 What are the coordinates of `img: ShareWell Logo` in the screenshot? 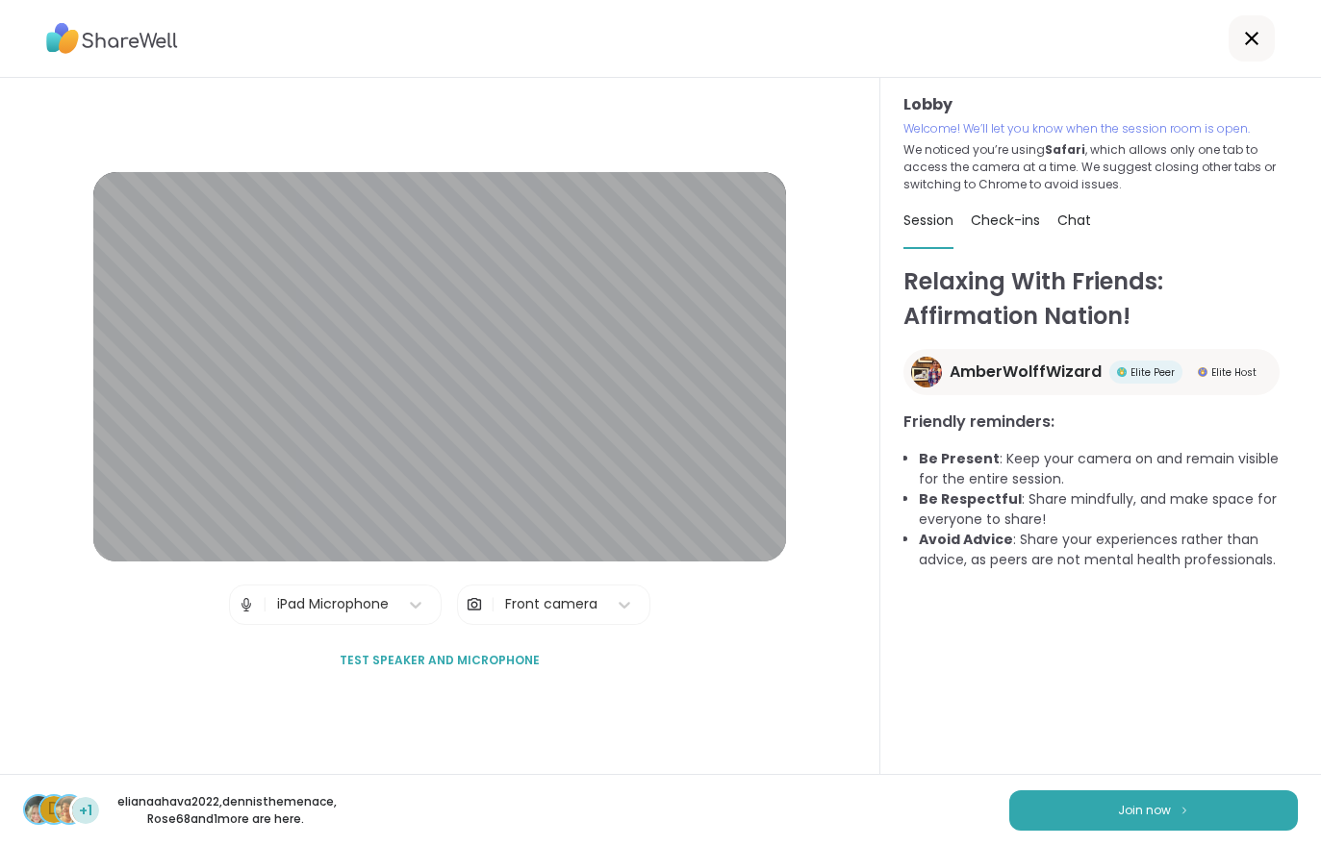 It's located at (112, 38).